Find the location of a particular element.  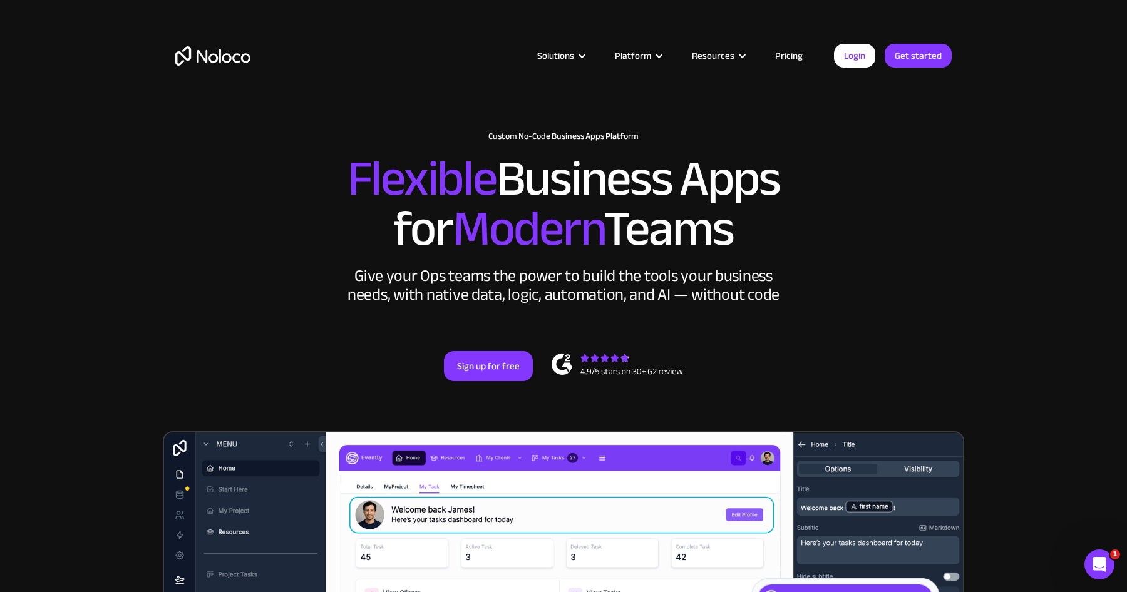

div: Give your Ops teams the power to build the tools your business needs, with native data, logic, au... is located at coordinates (563, 285).